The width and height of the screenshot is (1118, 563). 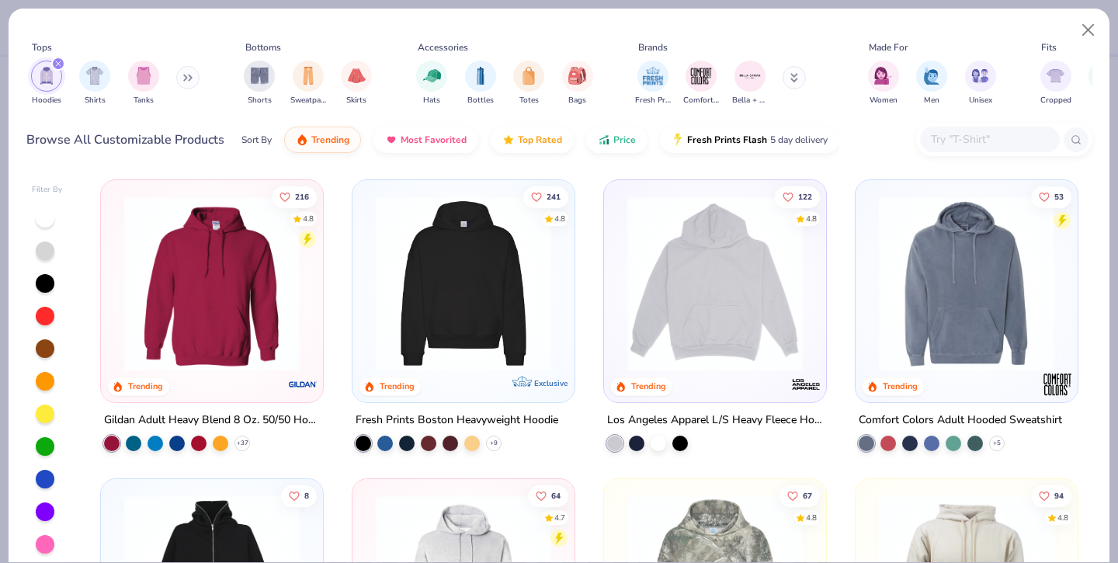 I want to click on span: Comfort Colors, so click(x=701, y=100).